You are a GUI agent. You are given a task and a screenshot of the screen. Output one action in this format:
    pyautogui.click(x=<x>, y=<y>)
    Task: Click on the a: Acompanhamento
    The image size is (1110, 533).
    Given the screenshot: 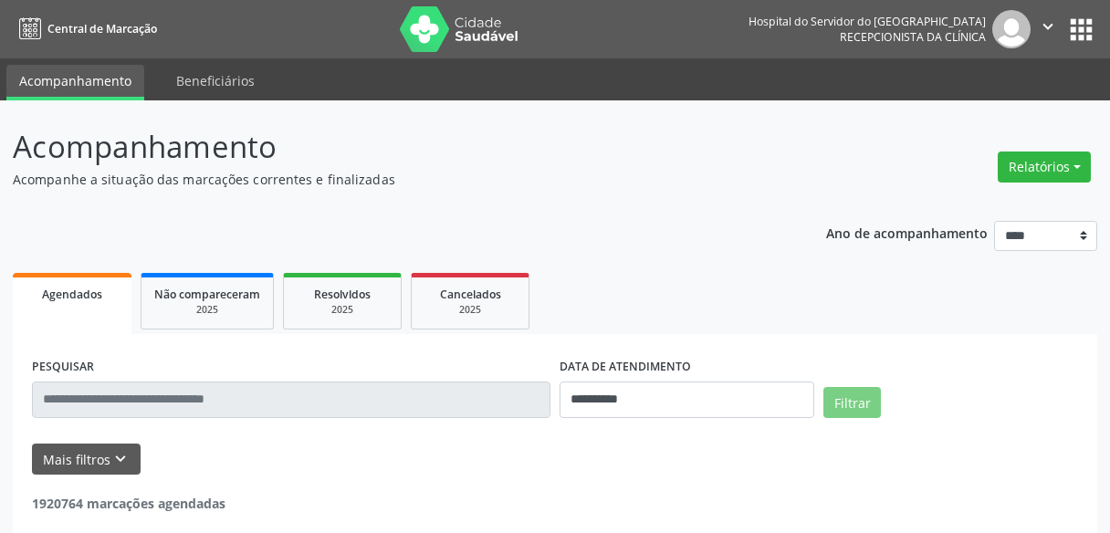 What is the action you would take?
    pyautogui.click(x=75, y=82)
    